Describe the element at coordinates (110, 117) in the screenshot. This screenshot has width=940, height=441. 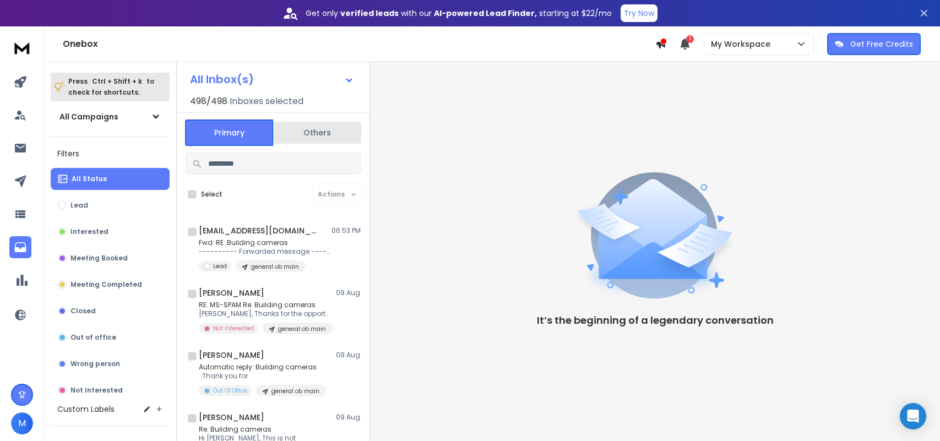
I see `button: All Campaigns` at that location.